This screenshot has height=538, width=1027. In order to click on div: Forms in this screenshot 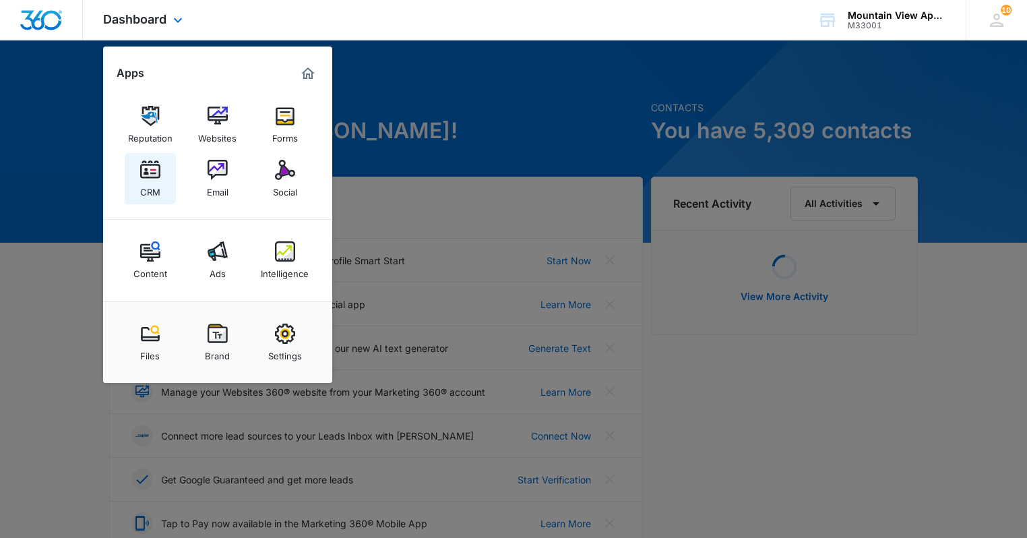, I will do `click(285, 135)`.